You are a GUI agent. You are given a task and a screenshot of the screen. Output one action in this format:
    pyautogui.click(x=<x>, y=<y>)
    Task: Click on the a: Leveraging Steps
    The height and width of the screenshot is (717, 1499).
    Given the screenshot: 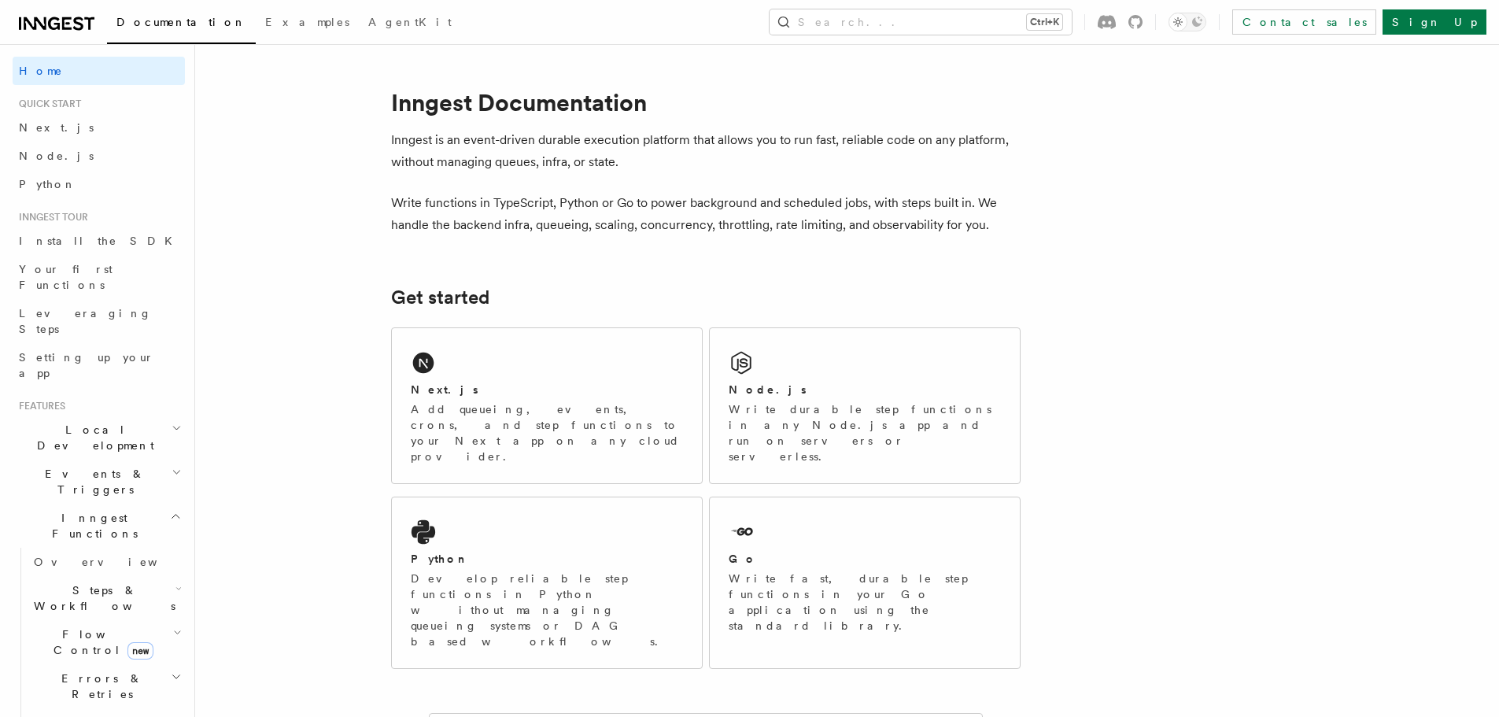 What is the action you would take?
    pyautogui.click(x=98, y=321)
    